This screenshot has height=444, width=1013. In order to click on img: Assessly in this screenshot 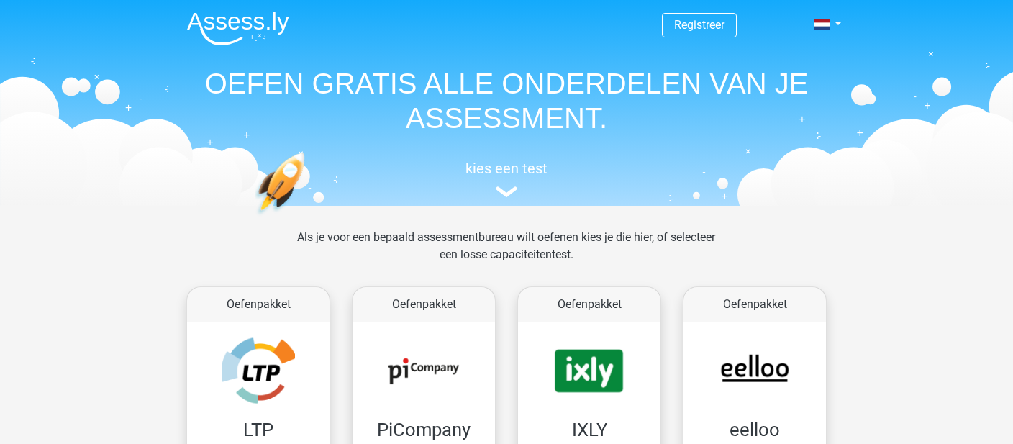, I will do `click(238, 28)`.